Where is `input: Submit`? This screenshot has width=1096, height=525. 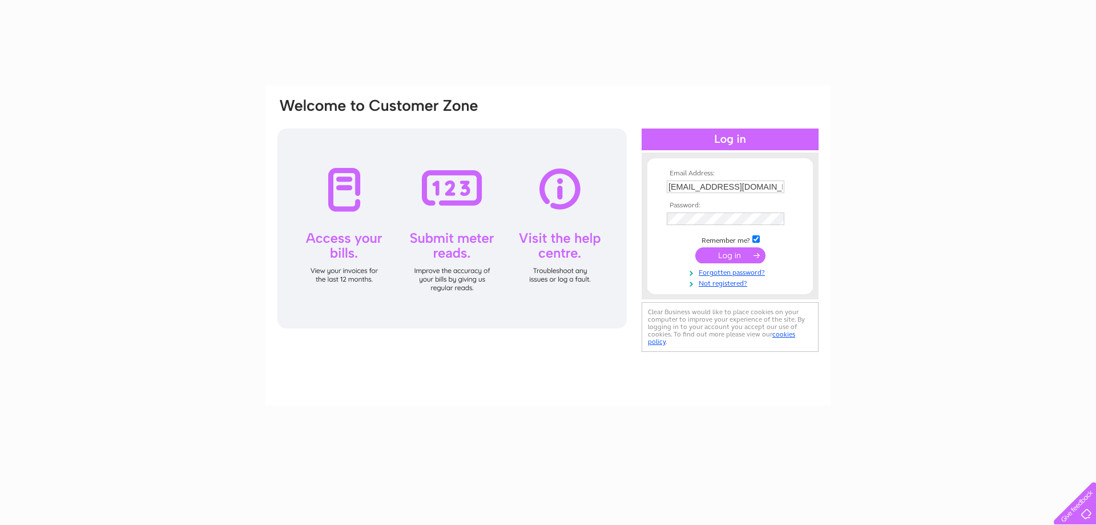
input: Submit is located at coordinates (730, 255).